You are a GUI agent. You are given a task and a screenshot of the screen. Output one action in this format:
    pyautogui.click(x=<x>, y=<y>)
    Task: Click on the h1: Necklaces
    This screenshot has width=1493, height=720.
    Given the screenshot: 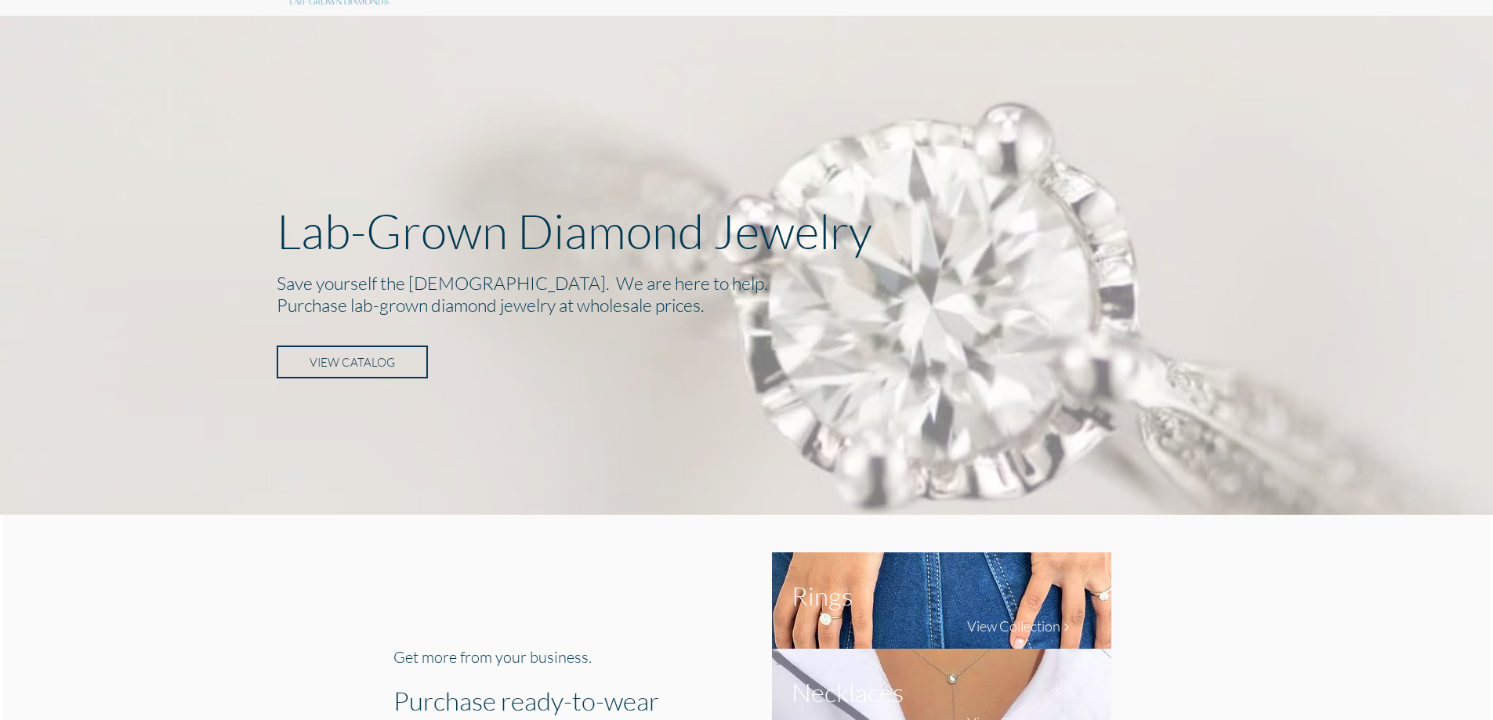 What is the action you would take?
    pyautogui.click(x=847, y=692)
    